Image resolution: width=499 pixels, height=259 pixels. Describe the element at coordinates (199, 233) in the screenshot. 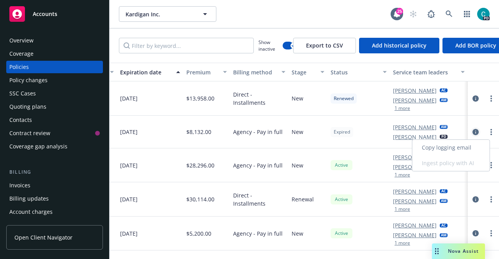

I see `span: $5,200.00` at that location.